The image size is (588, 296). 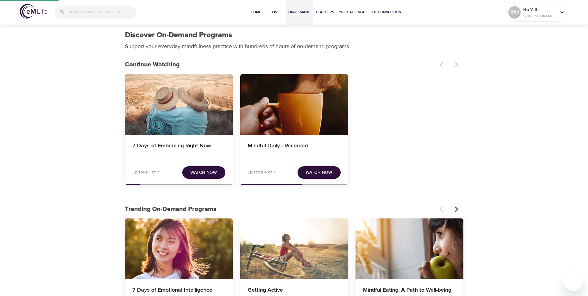 I want to click on span: 1% Challenge, so click(x=352, y=12).